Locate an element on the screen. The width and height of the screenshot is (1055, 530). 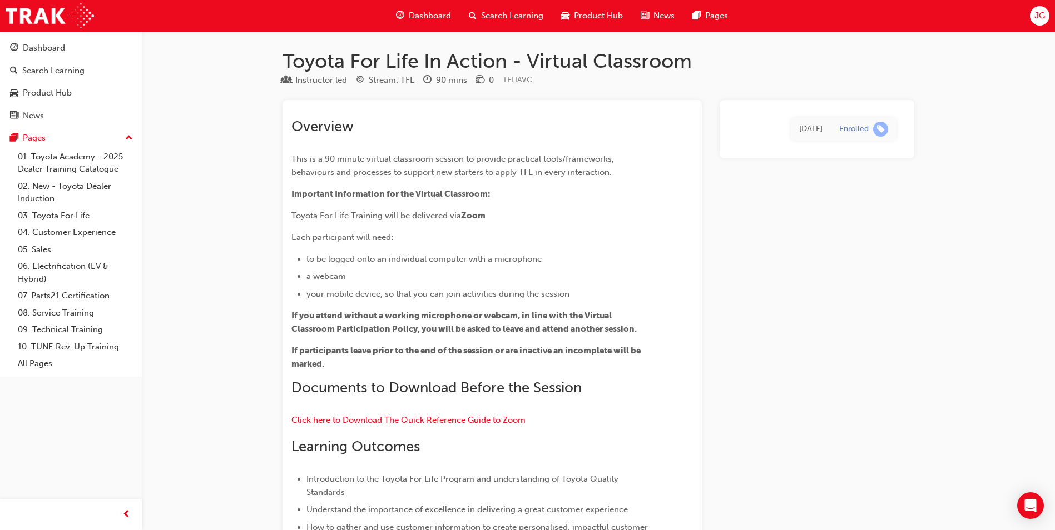
a: Product Hub is located at coordinates (71, 93).